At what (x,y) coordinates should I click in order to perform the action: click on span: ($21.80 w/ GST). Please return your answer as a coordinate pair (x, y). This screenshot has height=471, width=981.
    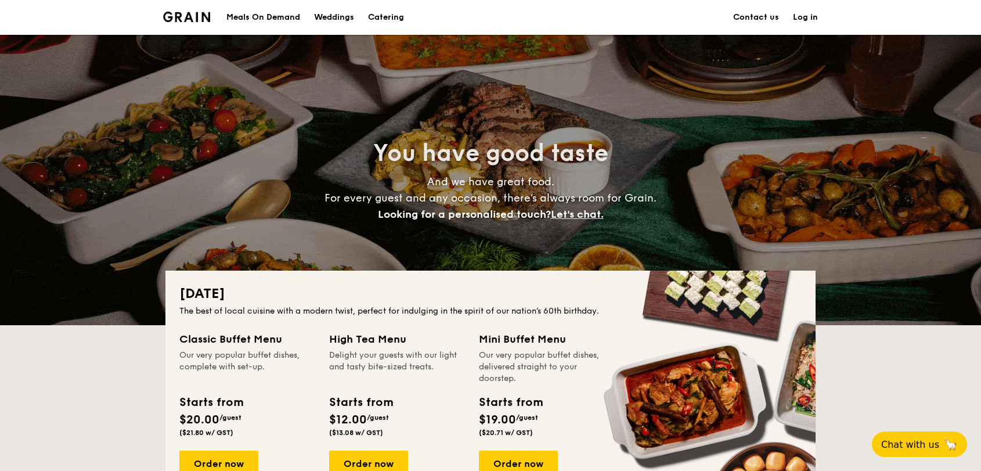
    Looking at the image, I should click on (206, 433).